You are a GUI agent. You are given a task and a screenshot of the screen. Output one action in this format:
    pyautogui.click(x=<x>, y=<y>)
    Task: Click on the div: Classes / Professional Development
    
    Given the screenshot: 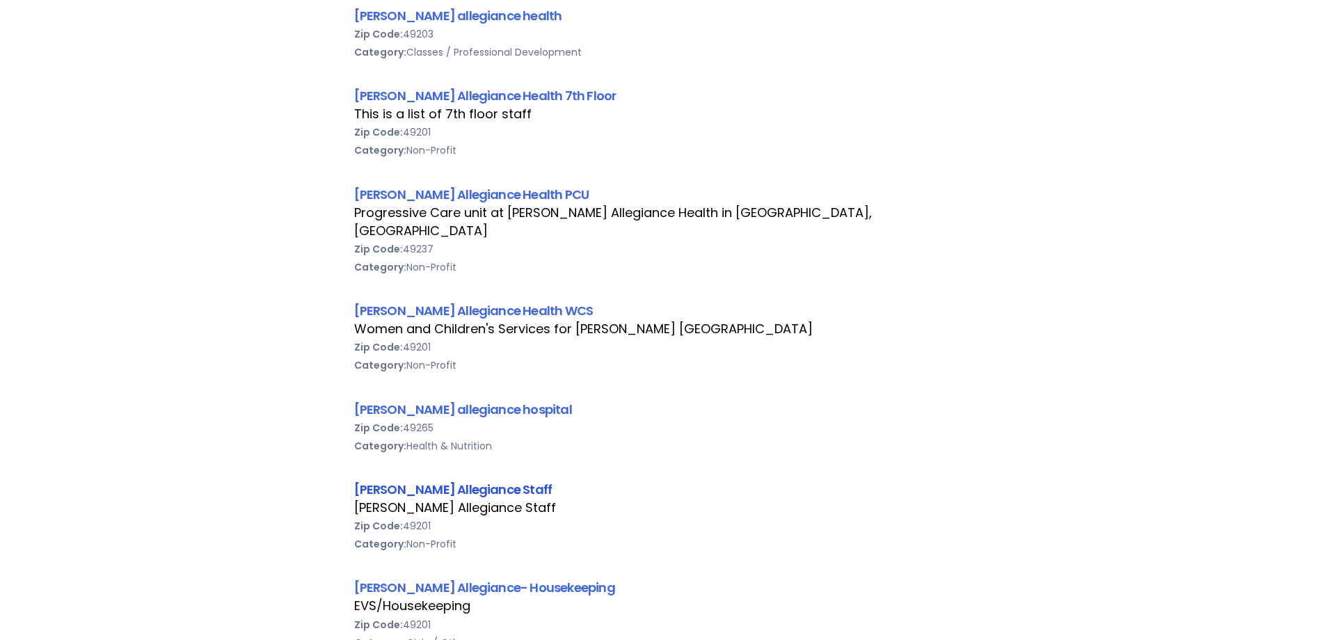 What is the action you would take?
    pyautogui.click(x=660, y=52)
    